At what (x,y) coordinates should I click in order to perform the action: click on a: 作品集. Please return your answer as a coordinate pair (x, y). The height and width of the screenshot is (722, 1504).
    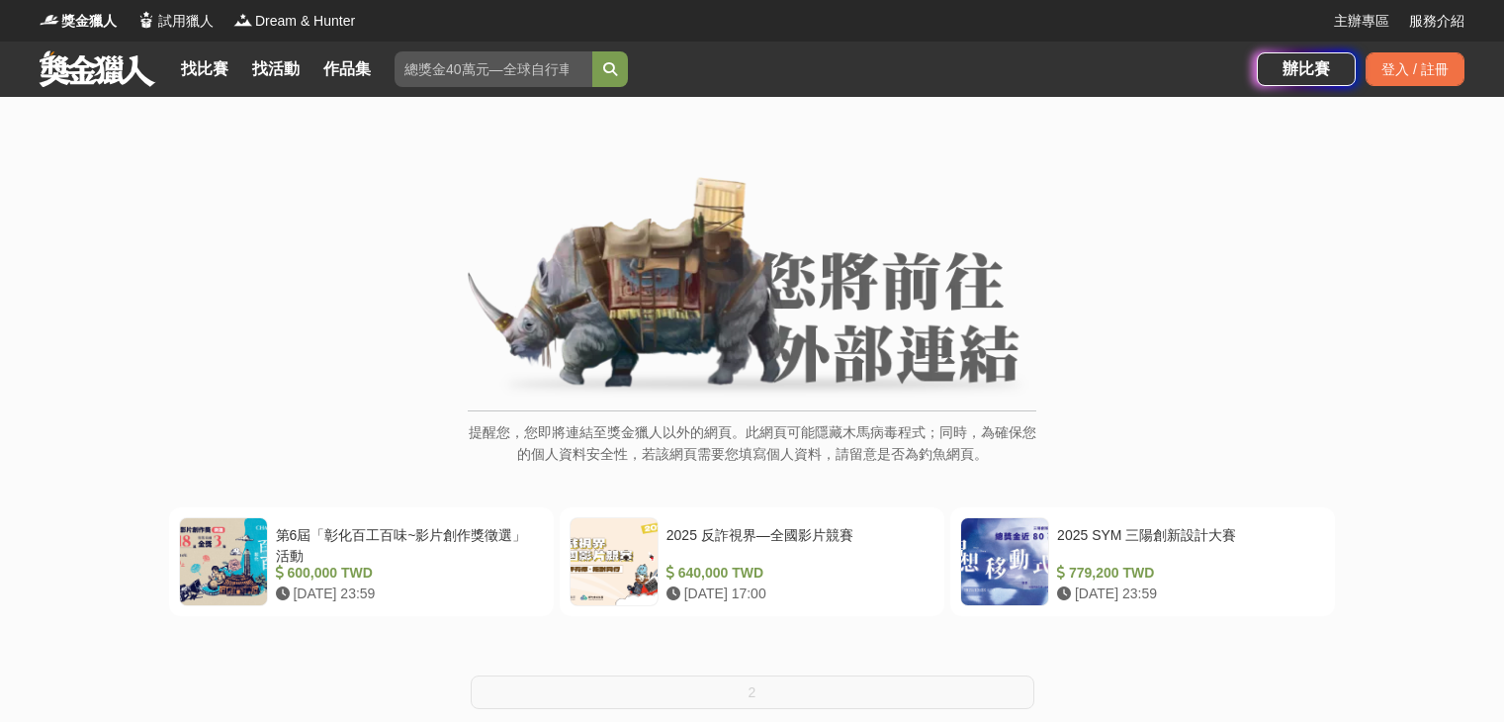
    Looking at the image, I should click on (347, 69).